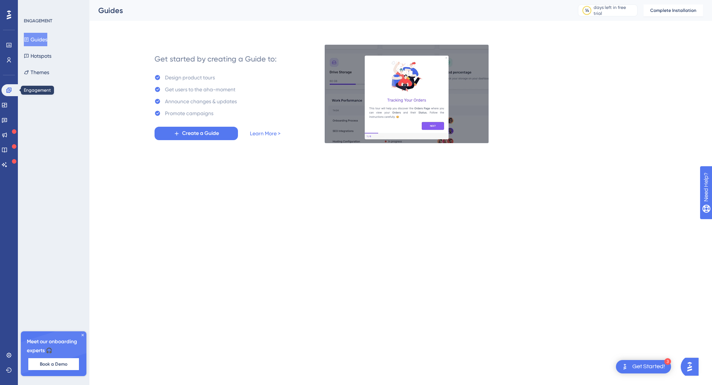  Describe the element at coordinates (54, 346) in the screenshot. I see `span: Meet our onboarding experts 🎧` at that location.